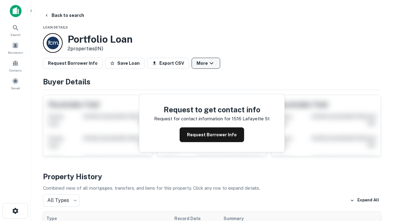  Describe the element at coordinates (100, 39) in the screenshot. I see `h3: Portfolio Loan` at that location.